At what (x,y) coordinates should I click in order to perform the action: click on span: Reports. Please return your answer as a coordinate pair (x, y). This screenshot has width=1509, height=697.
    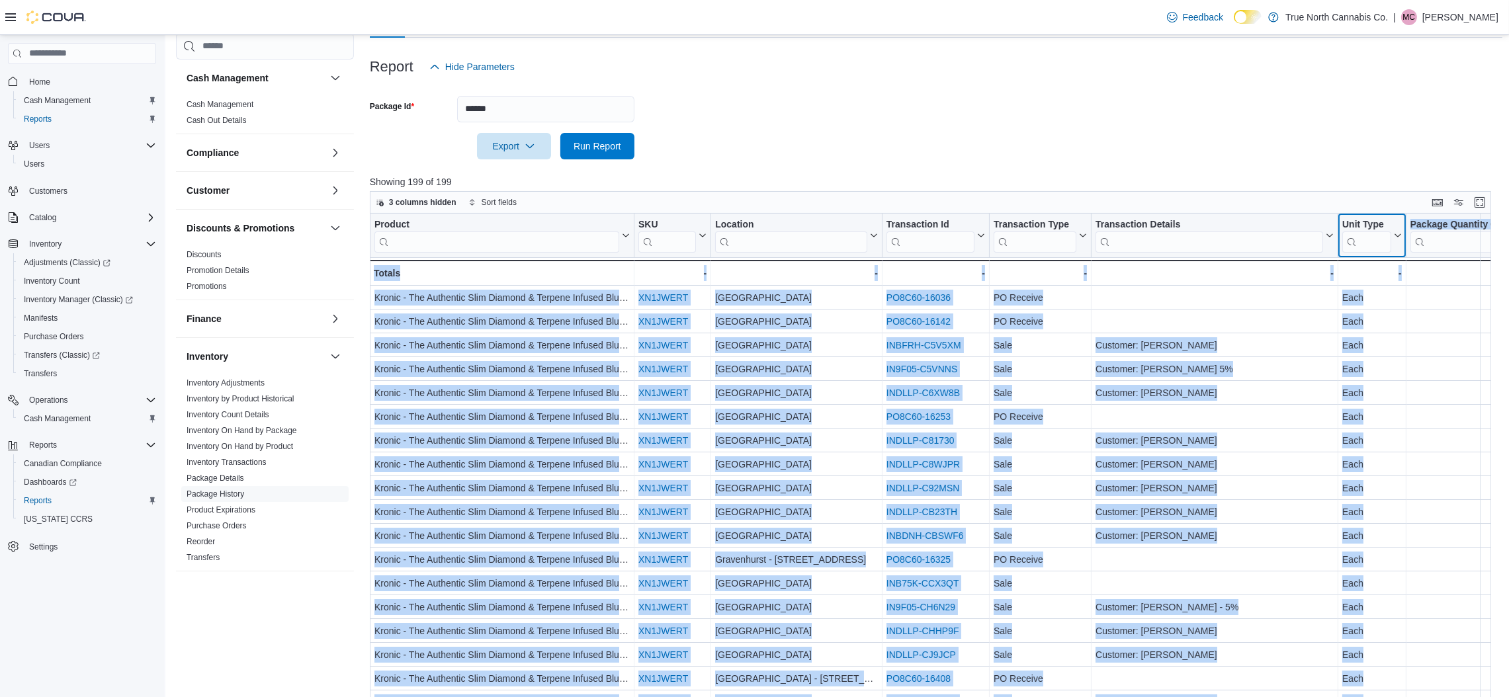
    Looking at the image, I should click on (90, 445).